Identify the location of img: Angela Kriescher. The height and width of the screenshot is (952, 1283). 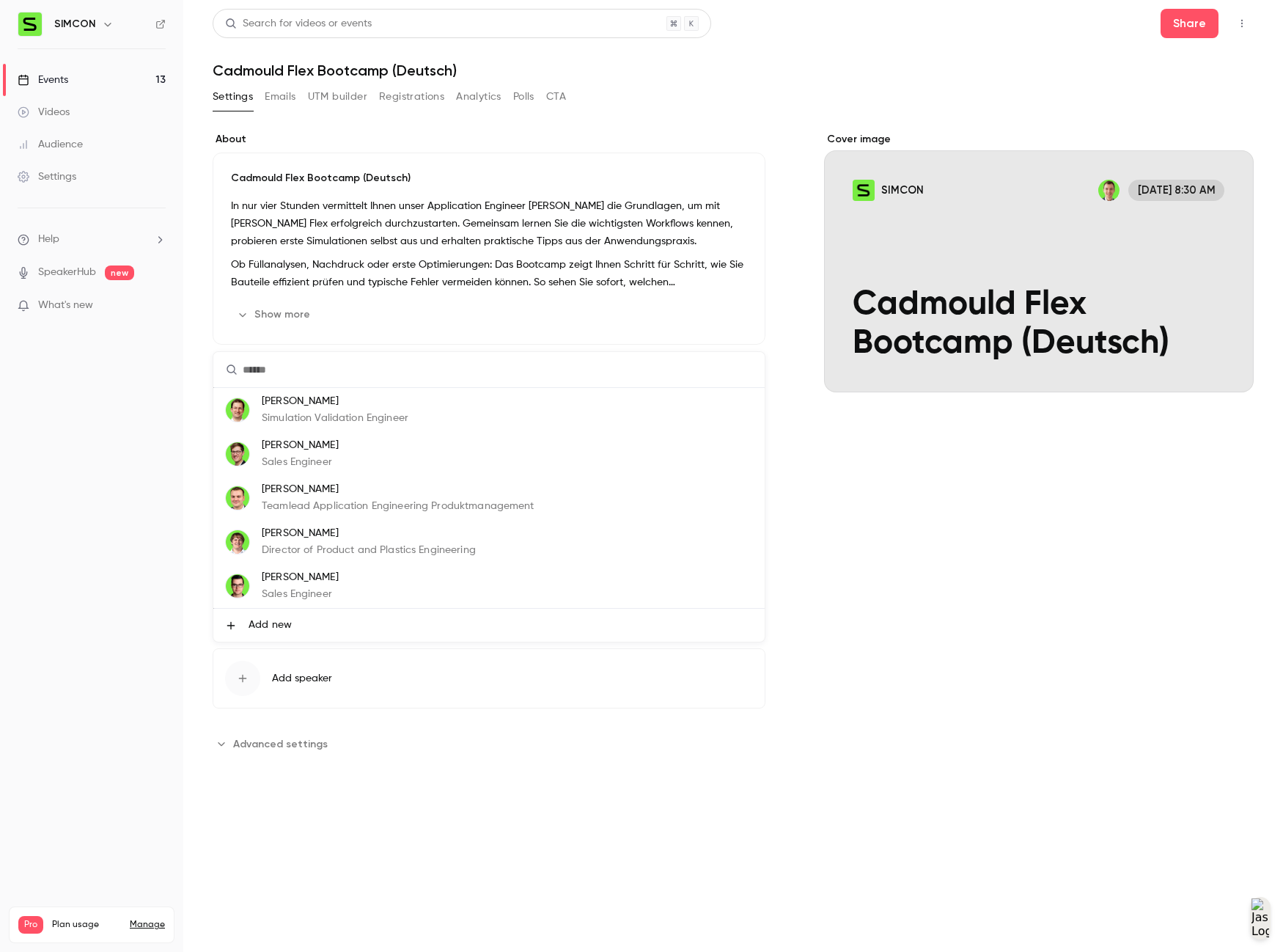
(238, 542).